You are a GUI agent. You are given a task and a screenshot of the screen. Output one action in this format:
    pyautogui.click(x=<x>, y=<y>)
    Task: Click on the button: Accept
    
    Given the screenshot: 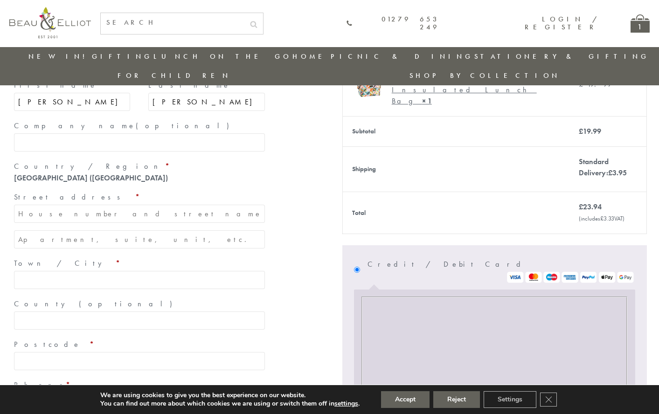 What is the action you would take?
    pyautogui.click(x=405, y=400)
    